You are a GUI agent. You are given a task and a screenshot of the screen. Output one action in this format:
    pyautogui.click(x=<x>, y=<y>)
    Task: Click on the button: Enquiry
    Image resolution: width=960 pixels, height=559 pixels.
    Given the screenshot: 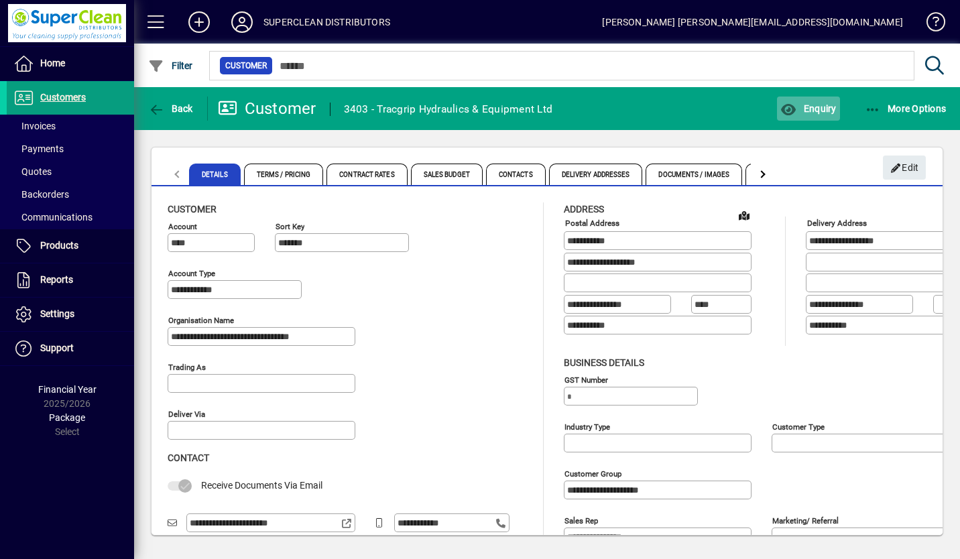 What is the action you would take?
    pyautogui.click(x=808, y=109)
    